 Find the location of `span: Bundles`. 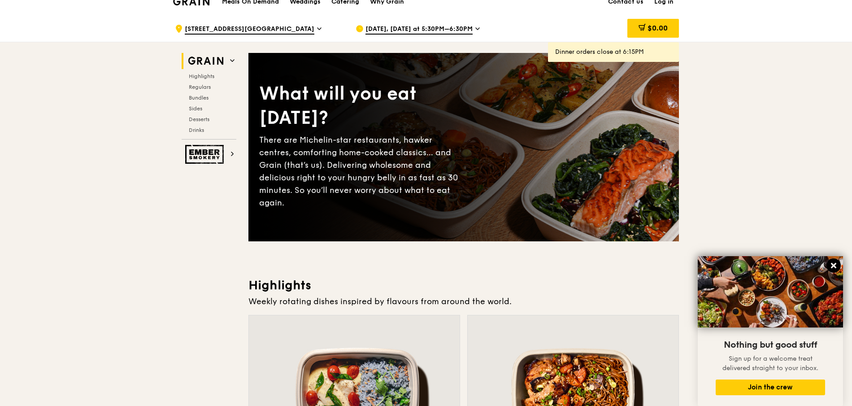

span: Bundles is located at coordinates (199, 98).